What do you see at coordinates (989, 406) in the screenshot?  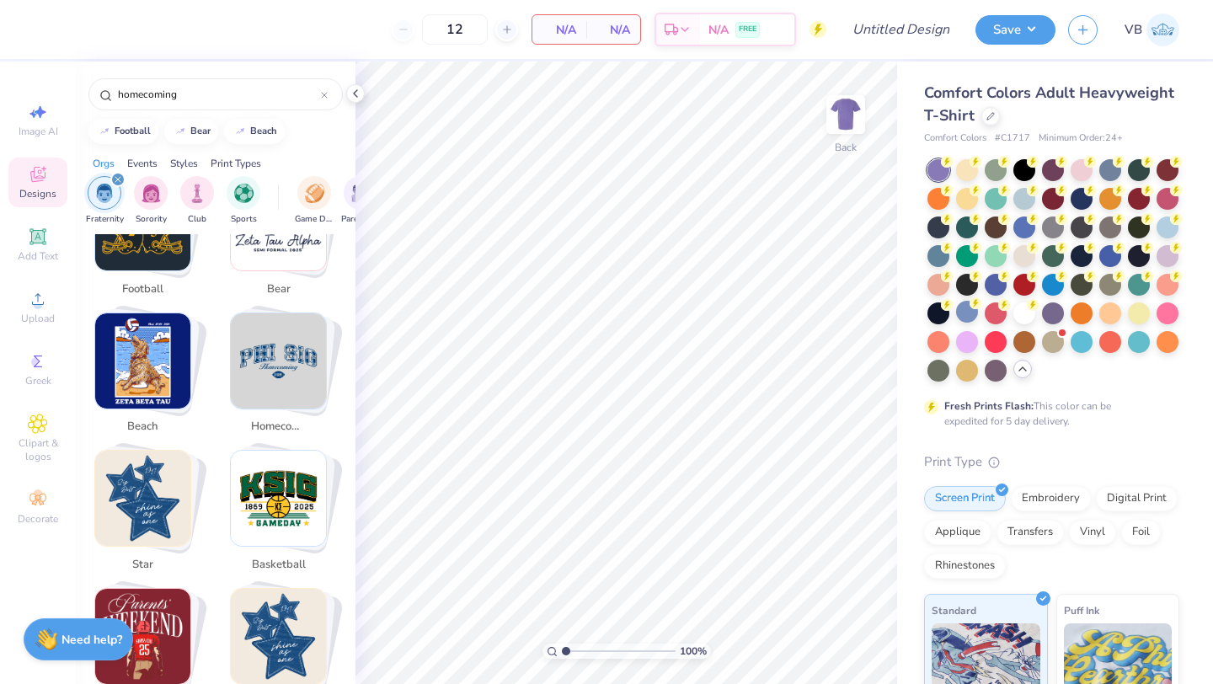 I see `strong: Fresh Prints Flash:` at bounding box center [989, 406].